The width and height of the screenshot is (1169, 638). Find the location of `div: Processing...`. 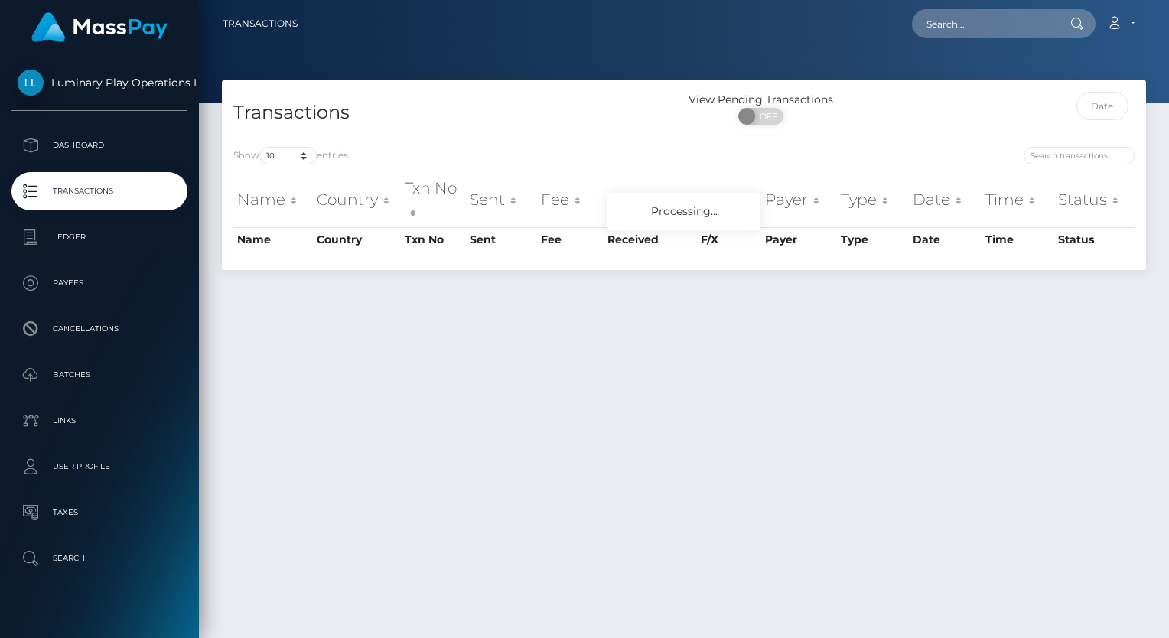

div: Processing... is located at coordinates (684, 211).